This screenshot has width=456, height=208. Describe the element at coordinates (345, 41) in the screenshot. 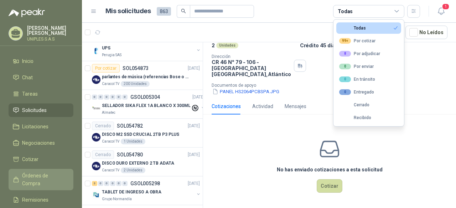

I see `div: 99+` at that location.